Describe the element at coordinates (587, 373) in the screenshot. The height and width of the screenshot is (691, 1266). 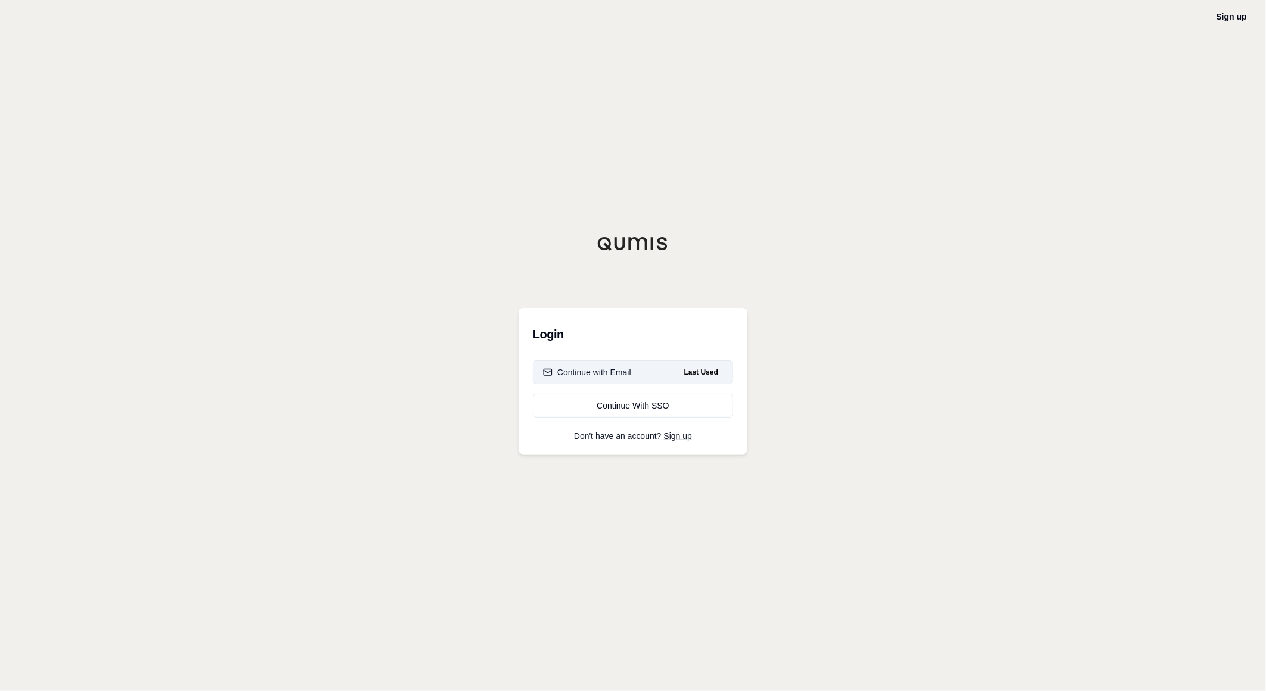
I see `div: Continue with Email` at that location.